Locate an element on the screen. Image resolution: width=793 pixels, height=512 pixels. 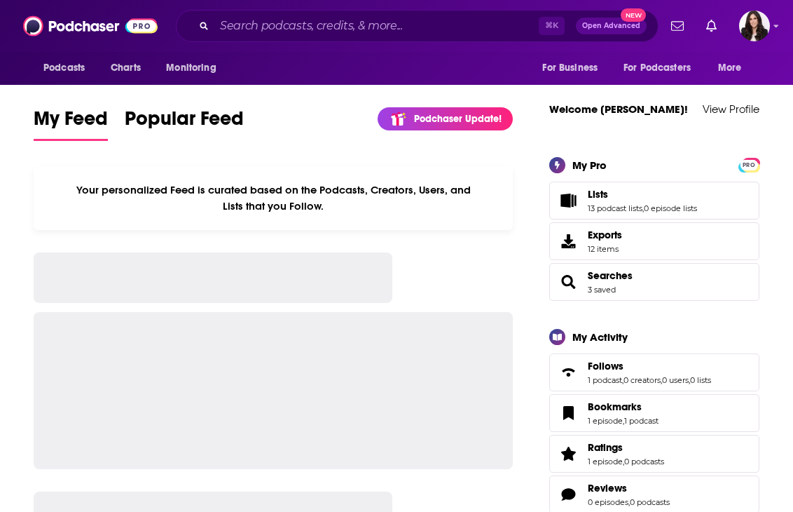
a: 0 creators is located at coordinates (642, 380).